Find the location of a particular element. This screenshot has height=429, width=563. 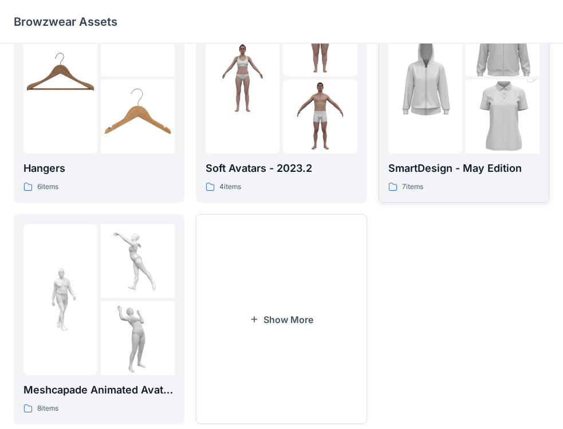

p: 6 items is located at coordinates (48, 187).